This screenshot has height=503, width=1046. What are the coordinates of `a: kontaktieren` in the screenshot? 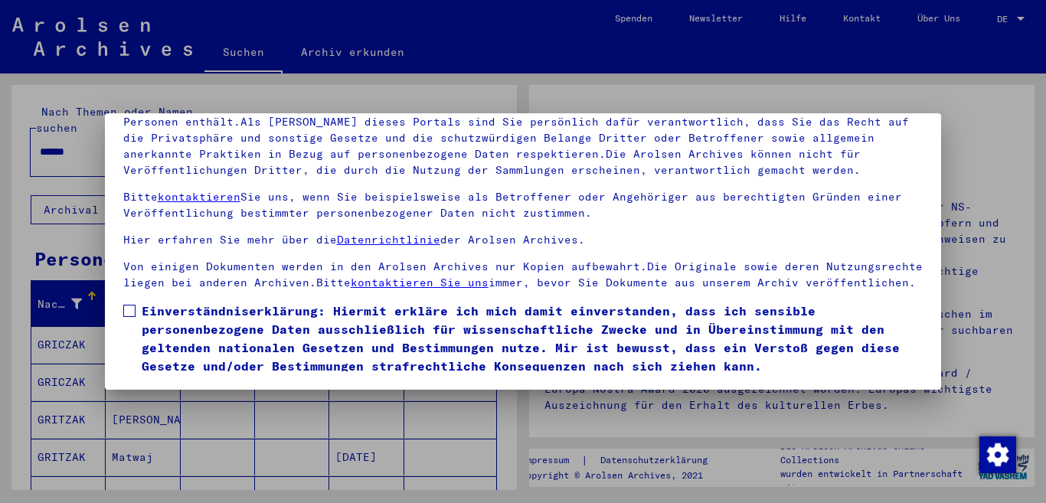 It's located at (199, 197).